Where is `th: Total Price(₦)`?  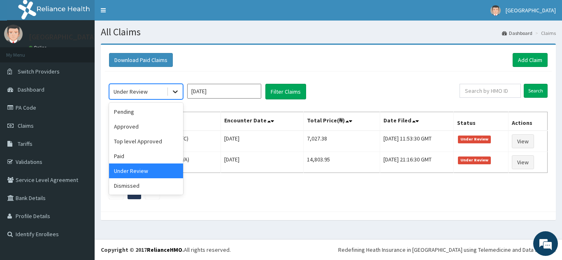 th: Total Price(₦) is located at coordinates (341, 122).